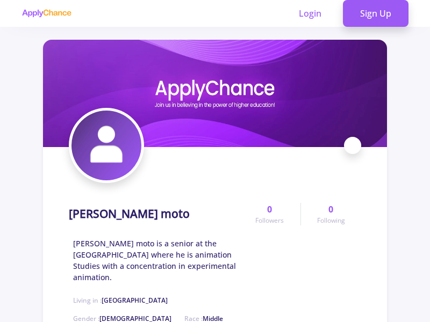 The height and width of the screenshot is (322, 430). I want to click on a: 0Following, so click(331, 214).